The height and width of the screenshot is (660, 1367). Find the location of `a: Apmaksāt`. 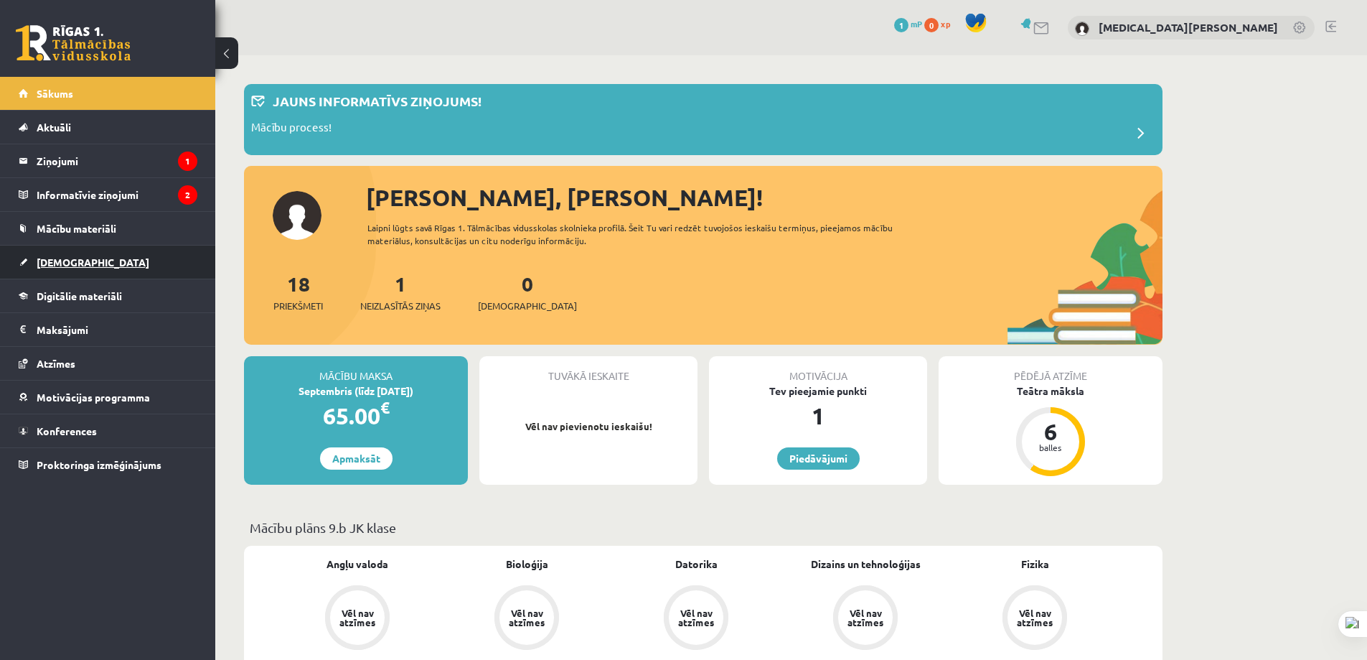

a: Apmaksāt is located at coordinates (356, 458).